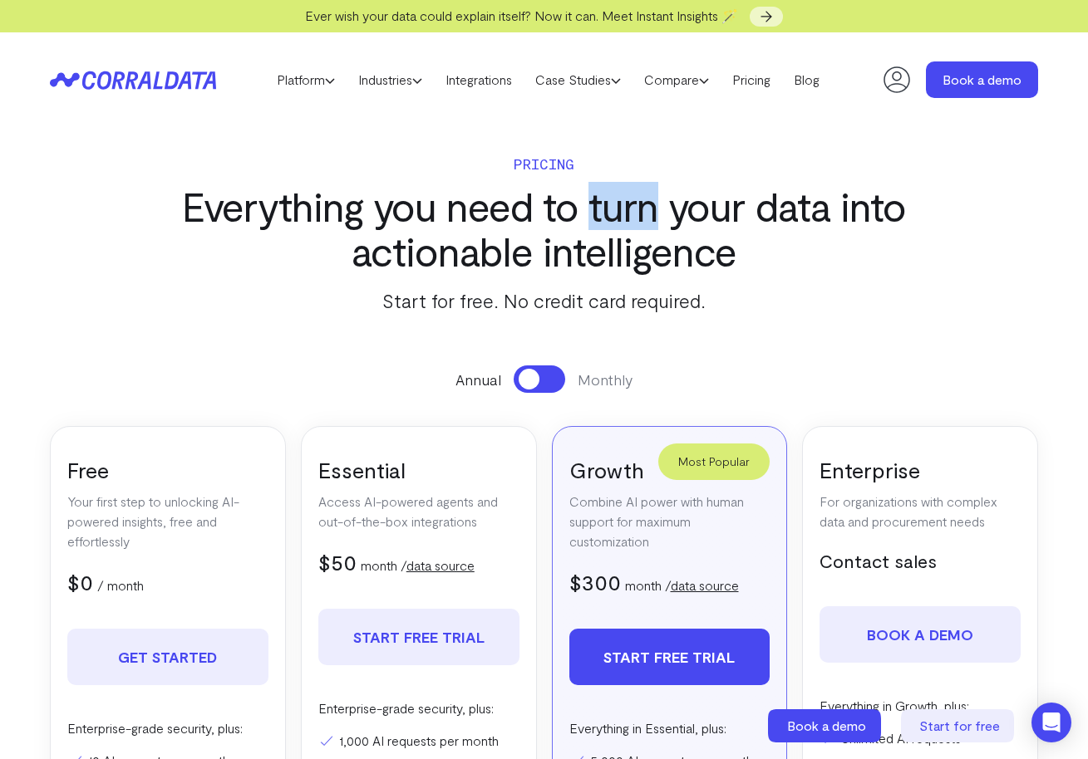 Image resolution: width=1088 pixels, height=759 pixels. What do you see at coordinates (419, 741) in the screenshot?
I see `li: 1,000 AI requests per month` at bounding box center [419, 741].